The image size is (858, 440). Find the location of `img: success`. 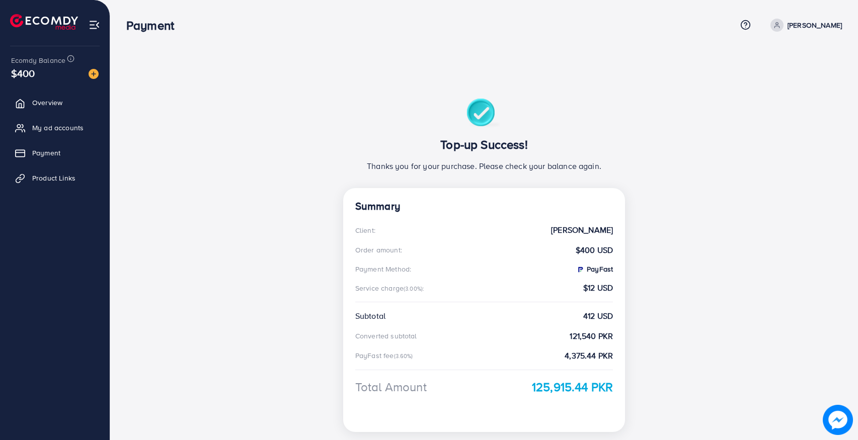

img: success is located at coordinates (484, 114).